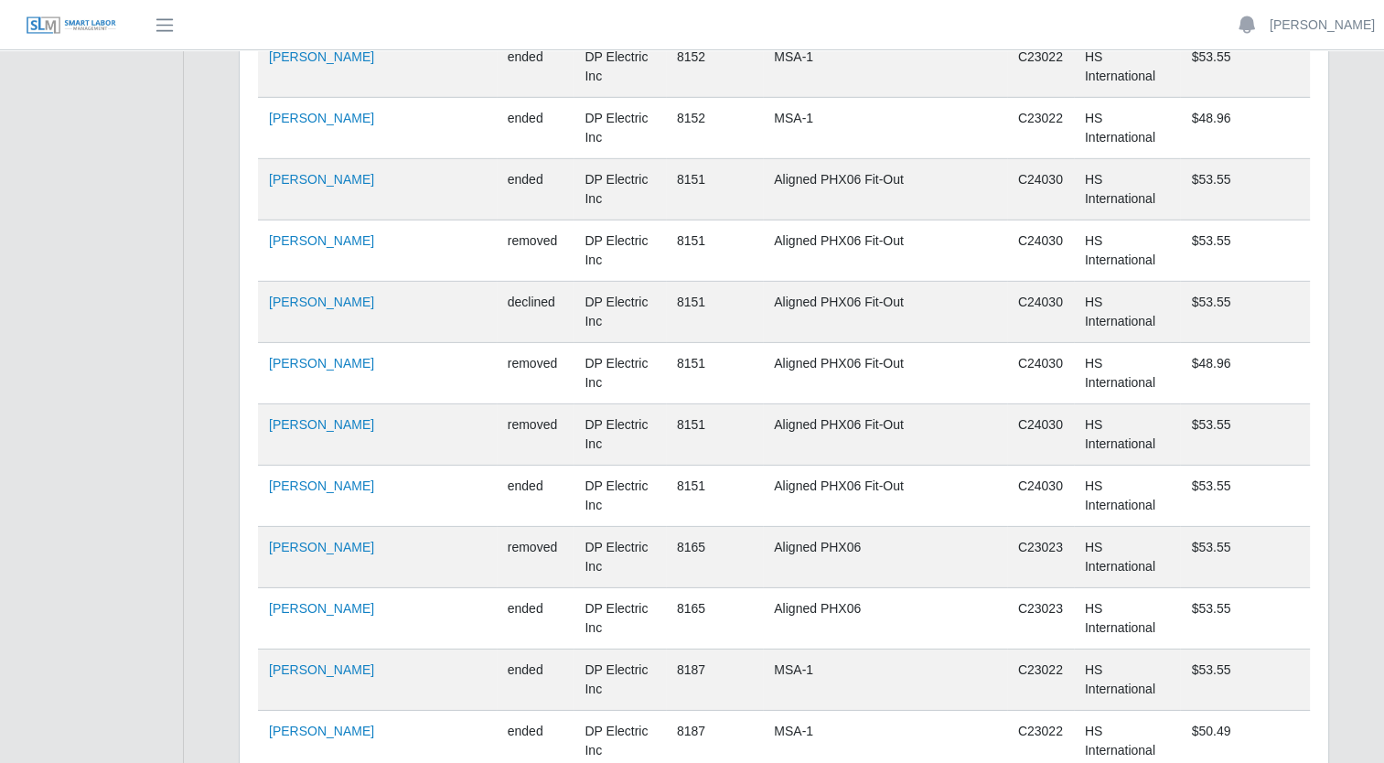 The image size is (1384, 763). Describe the element at coordinates (71, 26) in the screenshot. I see `img: SLM Logo` at that location.